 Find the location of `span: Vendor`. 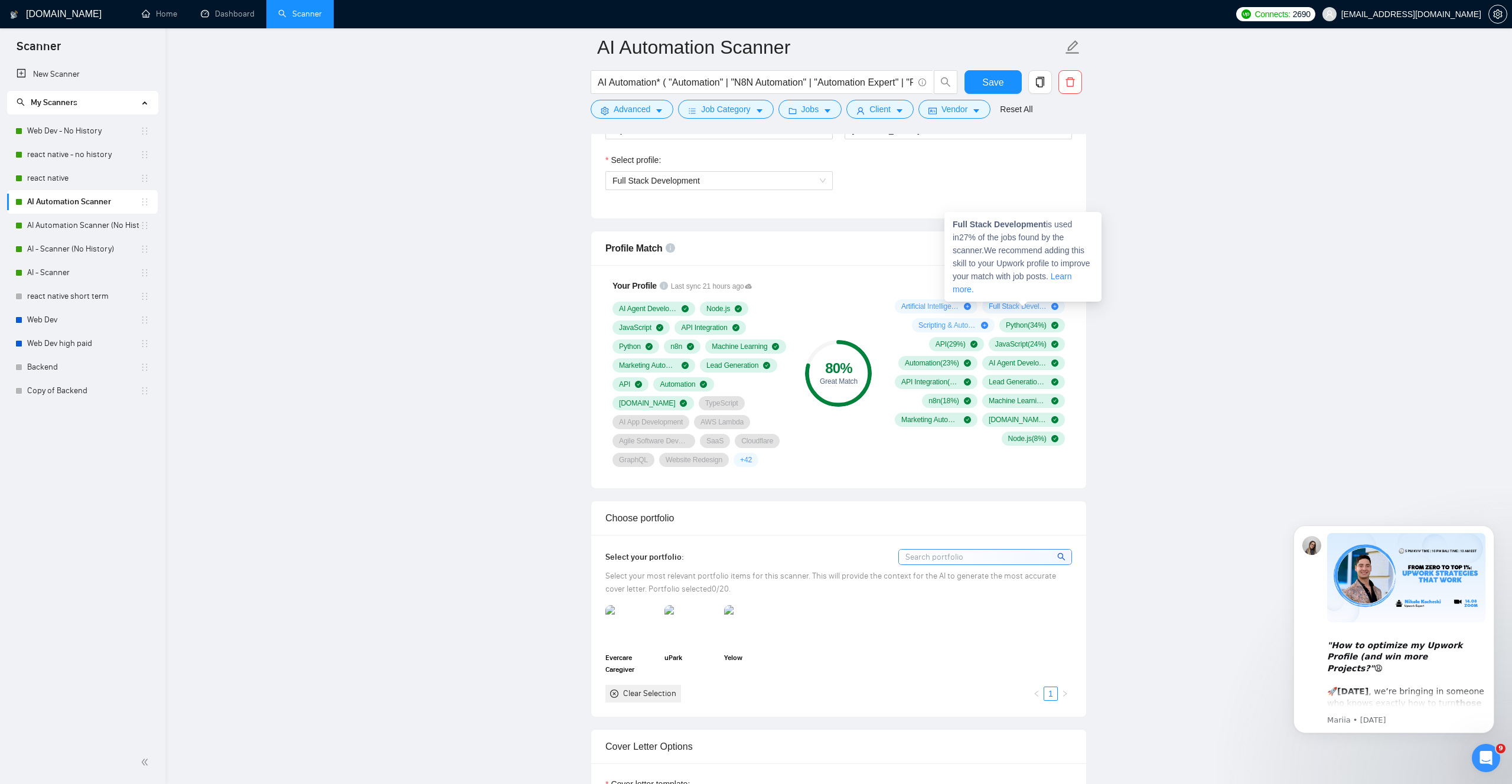

span: Vendor is located at coordinates (955, 109).